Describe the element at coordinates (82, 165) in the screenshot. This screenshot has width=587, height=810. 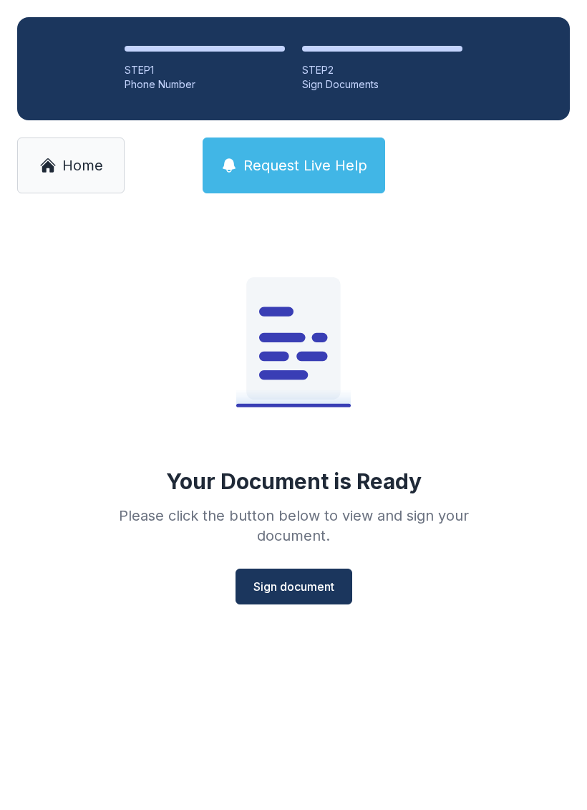
I see `span: Home` at that location.